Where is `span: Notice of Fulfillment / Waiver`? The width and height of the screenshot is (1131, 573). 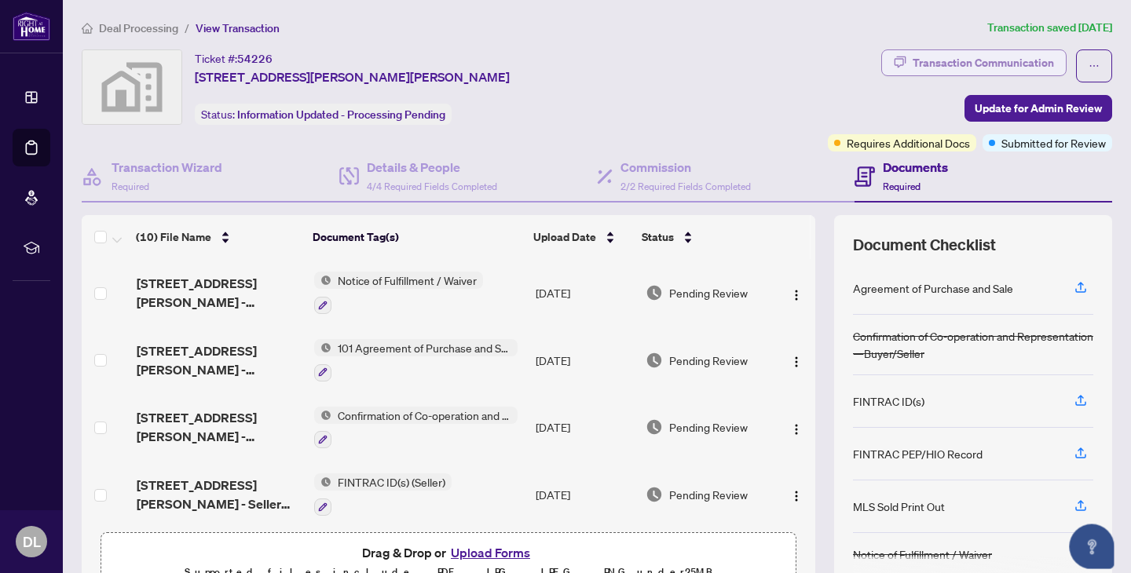 span: Notice of Fulfillment / Waiver is located at coordinates (407, 280).